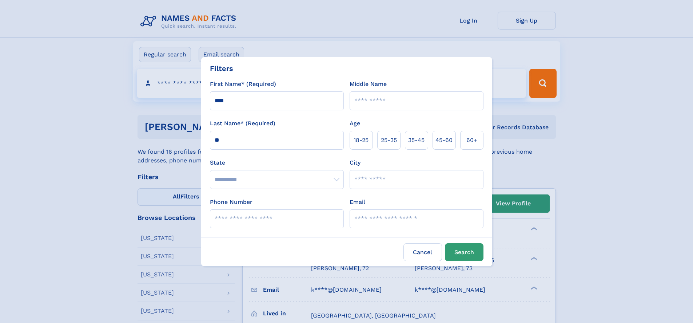 This screenshot has height=323, width=693. What do you see at coordinates (416, 140) in the screenshot?
I see `span: 35‑45` at bounding box center [416, 140].